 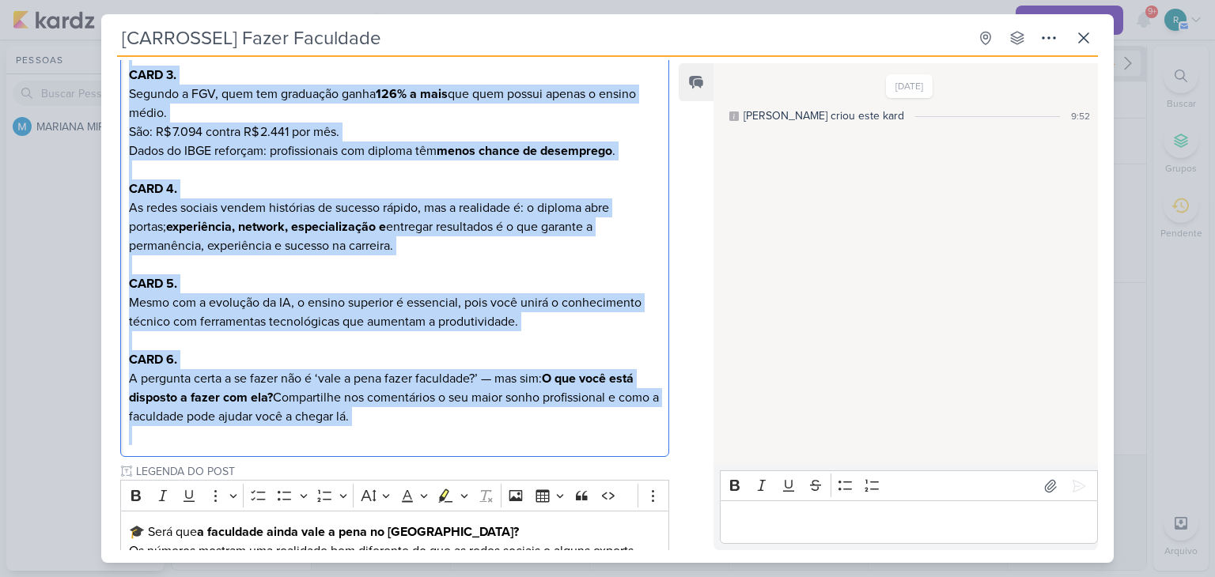 I want to click on p: Mesmo com a evolução da IA, o ensino superior é essencial, pois você unirá o conhecimento técnico..., so click(x=395, y=312).